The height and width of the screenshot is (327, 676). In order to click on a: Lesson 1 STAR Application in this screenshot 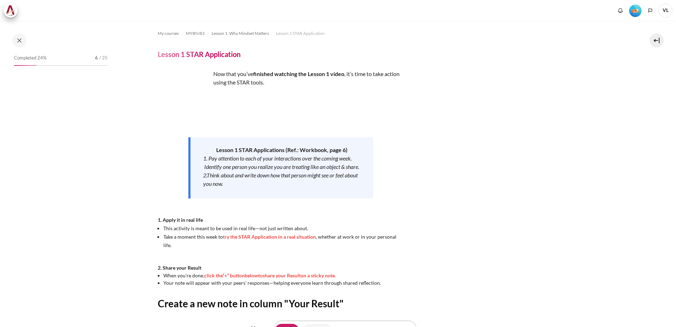, I will do `click(300, 33)`.